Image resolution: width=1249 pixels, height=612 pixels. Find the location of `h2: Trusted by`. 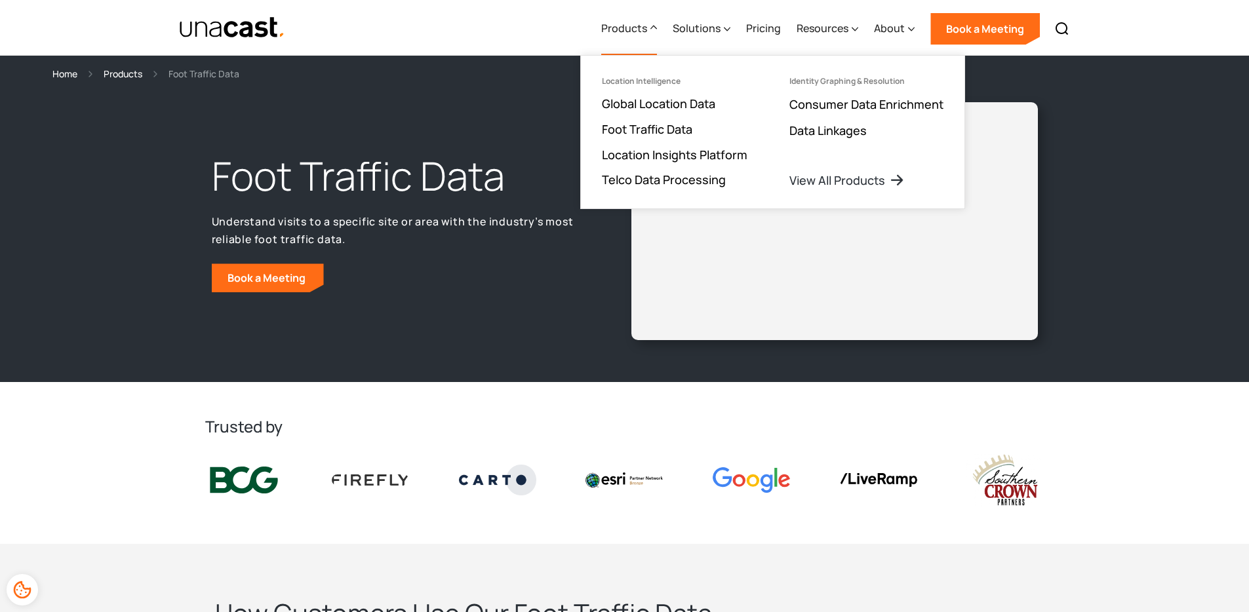

h2: Trusted by is located at coordinates (625, 427).